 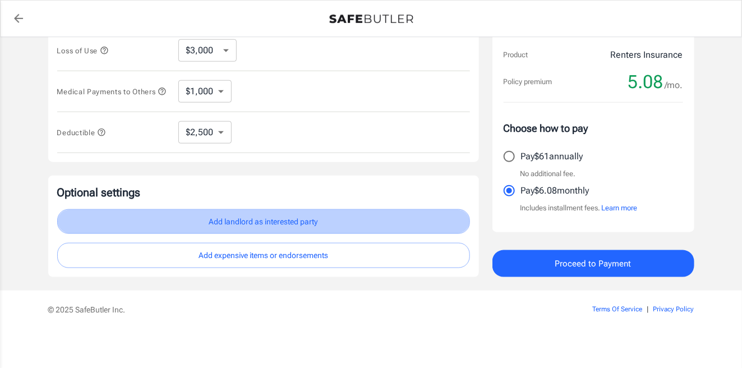 I want to click on p: Includes installment fees., so click(x=579, y=208).